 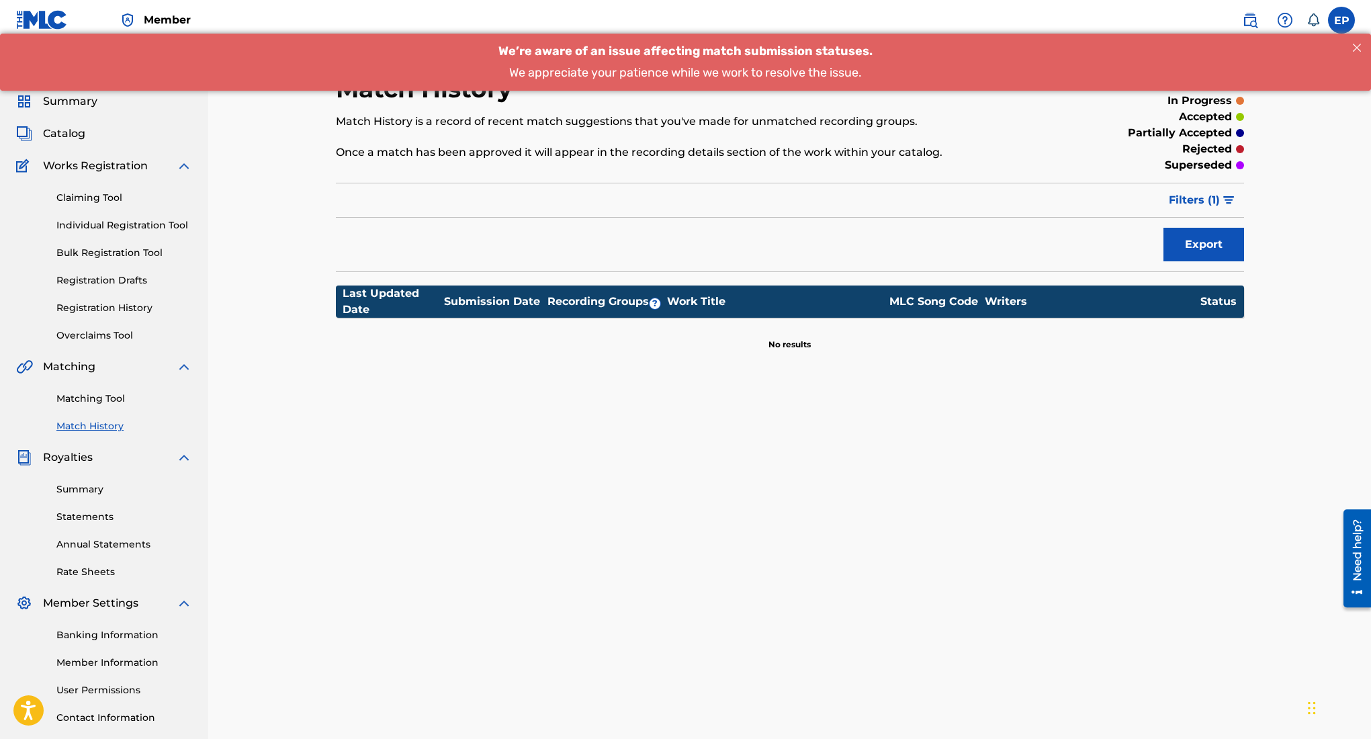 What do you see at coordinates (685, 17) in the screenshot?
I see `span: We’re aware of an issue affecting match submission statuses.` at bounding box center [685, 17].